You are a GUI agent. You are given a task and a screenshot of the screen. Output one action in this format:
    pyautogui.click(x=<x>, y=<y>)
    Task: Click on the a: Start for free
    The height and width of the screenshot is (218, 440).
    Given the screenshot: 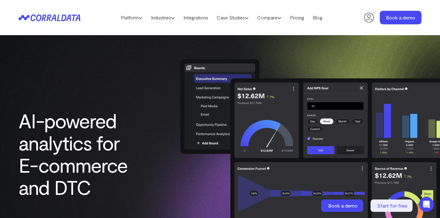 What is the action you would take?
    pyautogui.click(x=392, y=206)
    